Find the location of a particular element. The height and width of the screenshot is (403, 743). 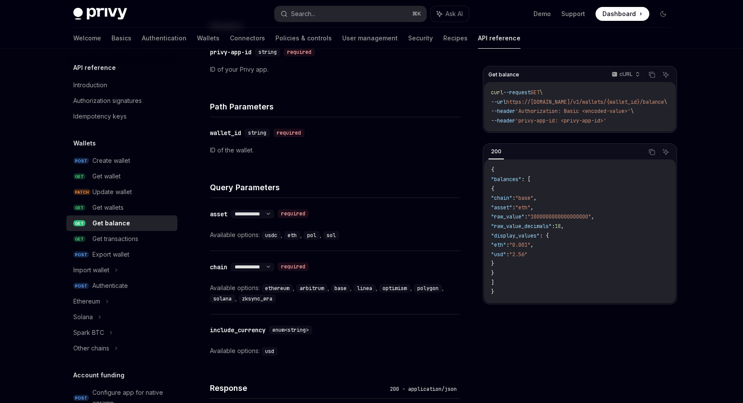

a: Demo is located at coordinates (542, 14).